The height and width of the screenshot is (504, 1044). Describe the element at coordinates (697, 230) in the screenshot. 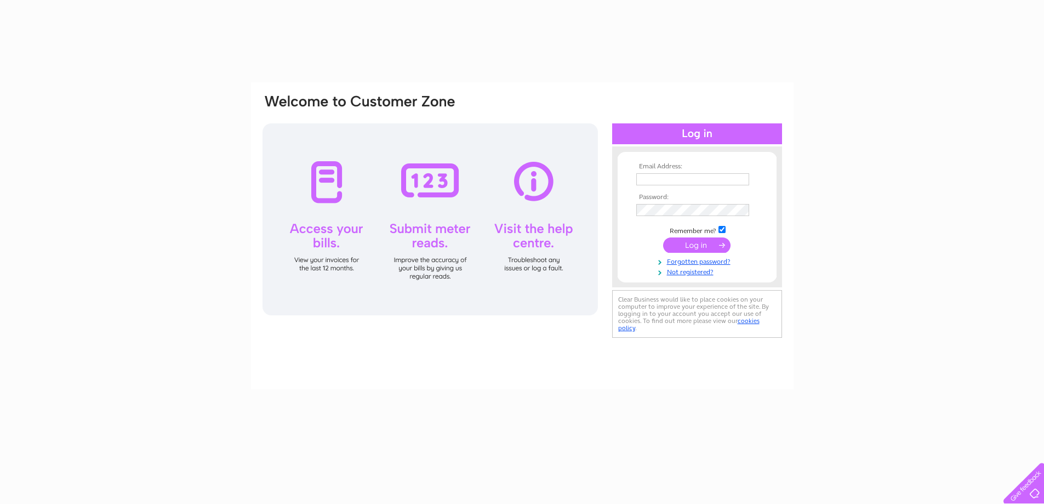

I see `td: Remember me?` at that location.